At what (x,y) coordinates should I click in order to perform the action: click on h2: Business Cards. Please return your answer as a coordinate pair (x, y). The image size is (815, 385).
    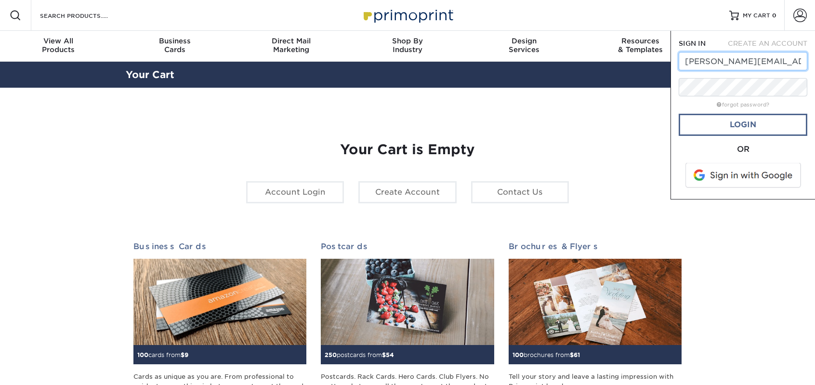
    Looking at the image, I should click on (220, 246).